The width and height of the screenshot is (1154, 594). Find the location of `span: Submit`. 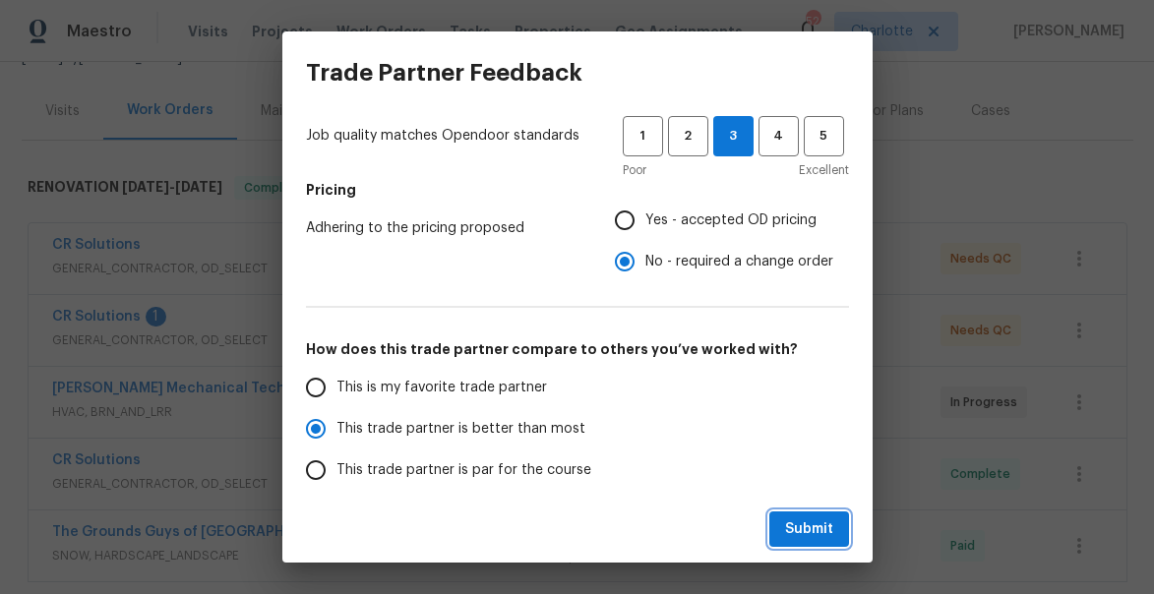

span: Submit is located at coordinates (809, 529).